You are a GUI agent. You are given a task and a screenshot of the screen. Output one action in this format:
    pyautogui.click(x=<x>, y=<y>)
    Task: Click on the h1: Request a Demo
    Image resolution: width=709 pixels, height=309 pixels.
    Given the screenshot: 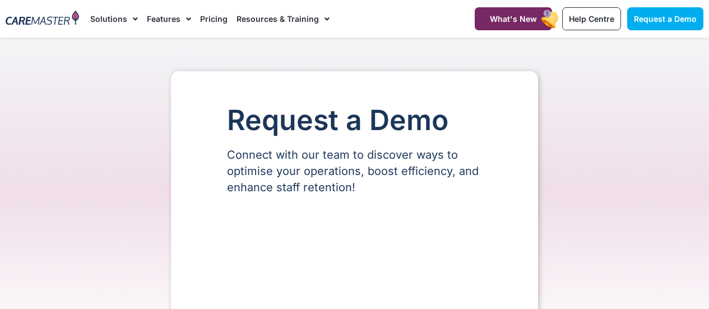 What is the action you would take?
    pyautogui.click(x=354, y=120)
    